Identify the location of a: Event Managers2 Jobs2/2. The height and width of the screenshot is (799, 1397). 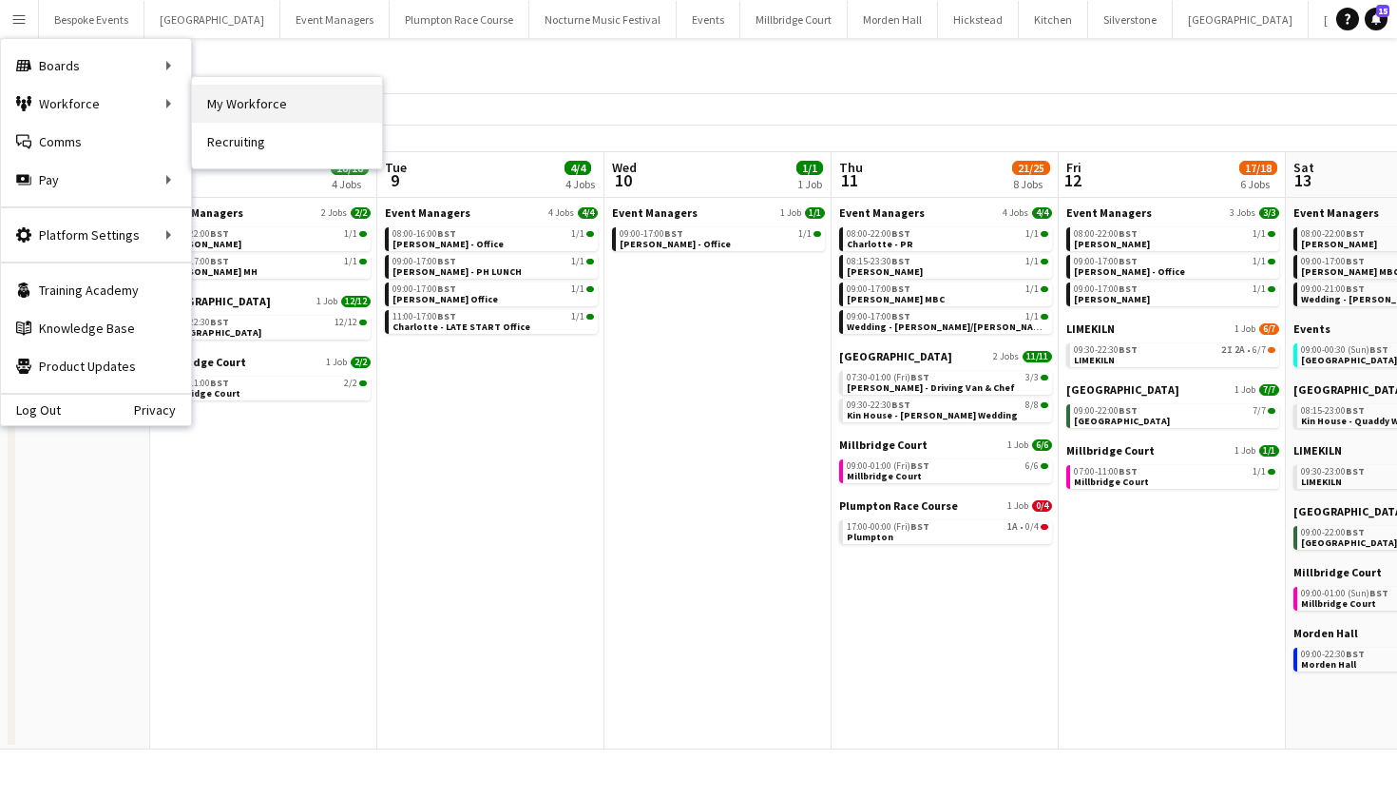
(264, 212).